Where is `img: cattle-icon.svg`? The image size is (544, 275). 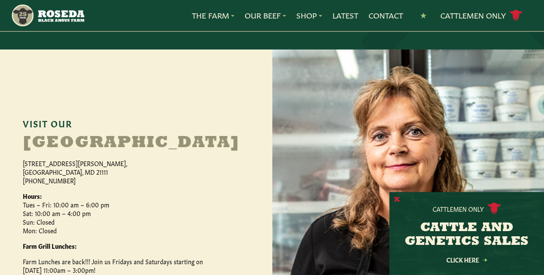
img: cattle-icon.svg is located at coordinates (494, 208).